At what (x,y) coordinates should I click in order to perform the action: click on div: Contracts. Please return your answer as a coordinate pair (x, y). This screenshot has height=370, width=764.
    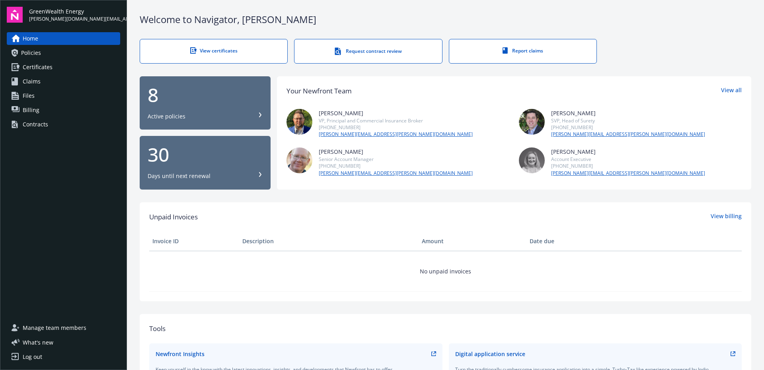
    Looking at the image, I should click on (35, 125).